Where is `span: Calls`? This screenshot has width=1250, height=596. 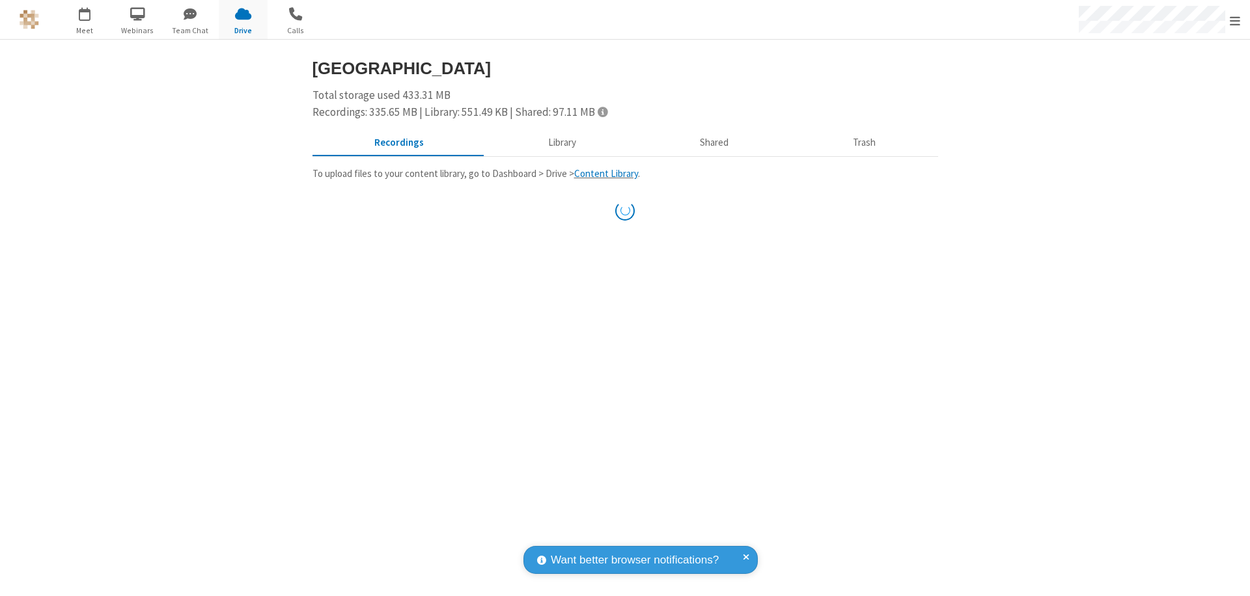
span: Calls is located at coordinates (295, 31).